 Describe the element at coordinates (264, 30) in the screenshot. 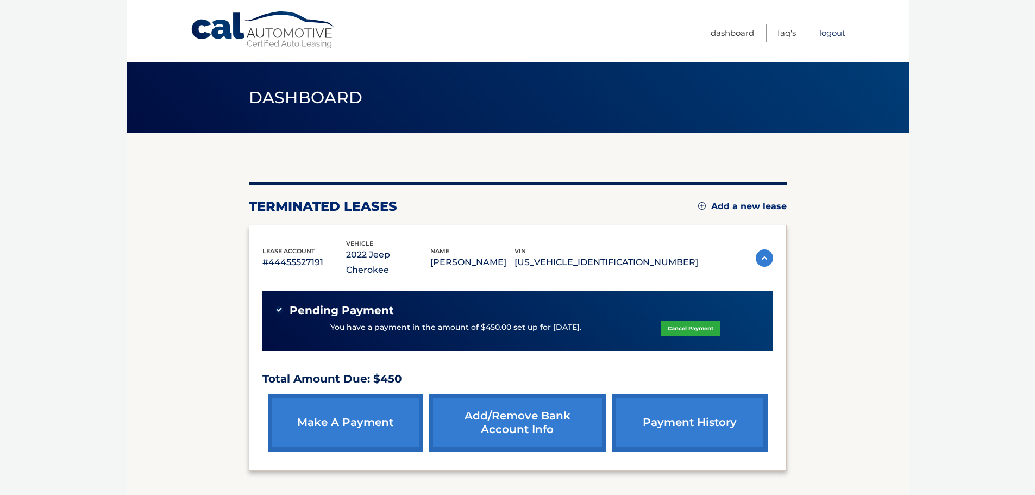

I see `a: Cal Automotive` at that location.